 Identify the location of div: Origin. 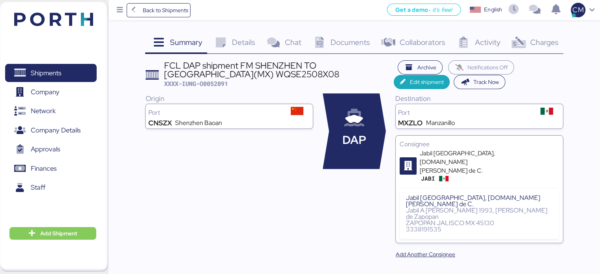
(229, 99).